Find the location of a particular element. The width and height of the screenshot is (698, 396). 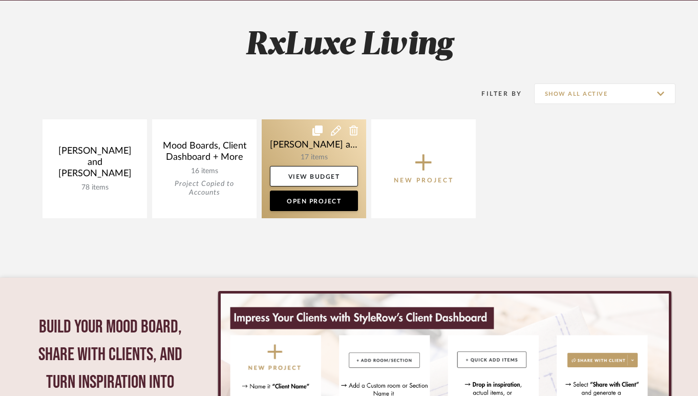

div: 16 items is located at coordinates (204, 171).